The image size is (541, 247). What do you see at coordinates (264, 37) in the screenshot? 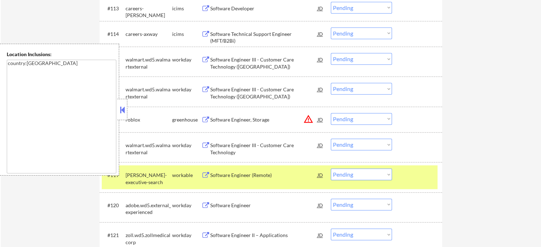
I see `div: Software Technical Support Engineer (MFT/B2Bi)` at bounding box center [264, 37].